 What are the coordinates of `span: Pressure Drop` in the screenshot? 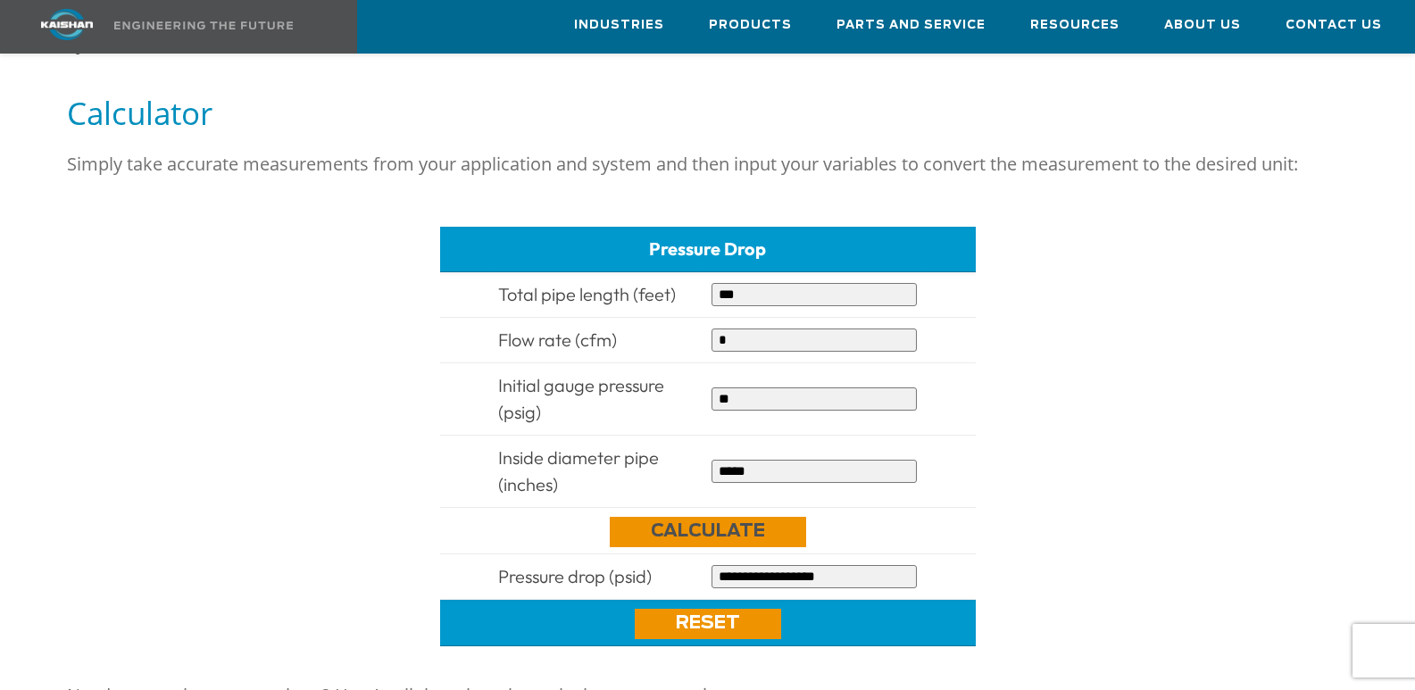 It's located at (707, 248).